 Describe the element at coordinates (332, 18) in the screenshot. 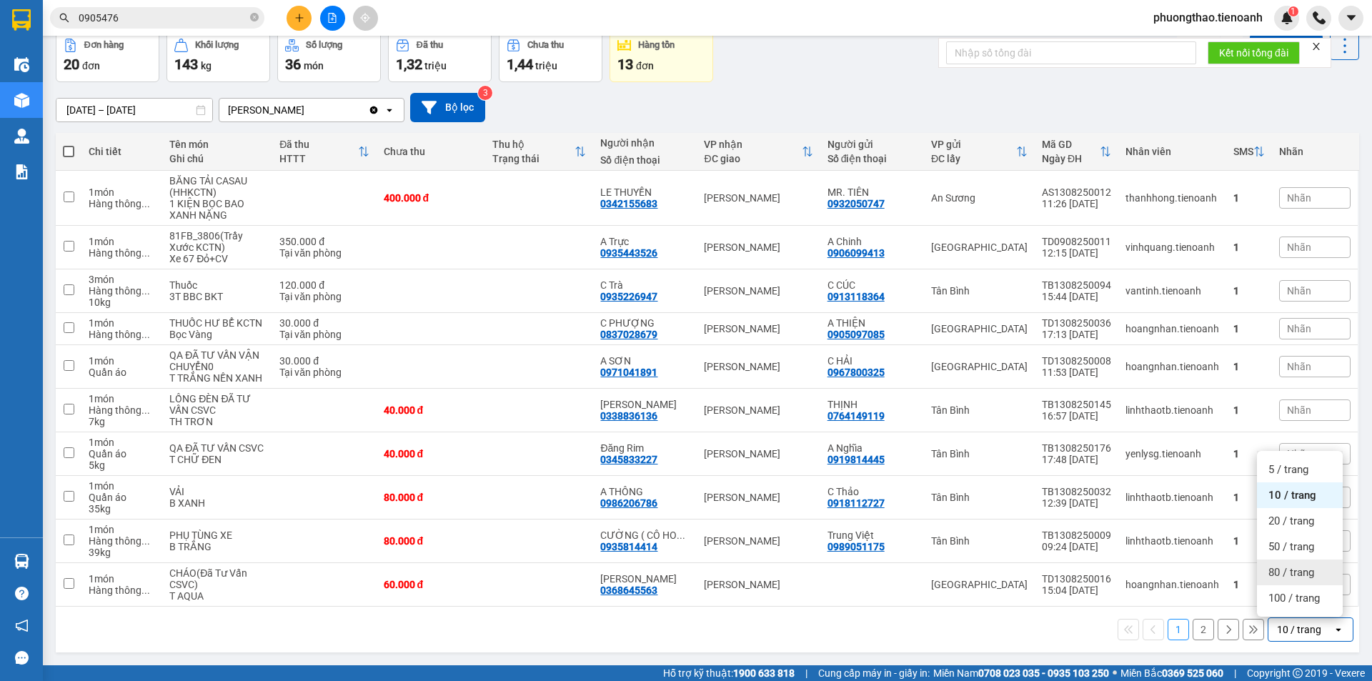

I see `button: file-add` at that location.